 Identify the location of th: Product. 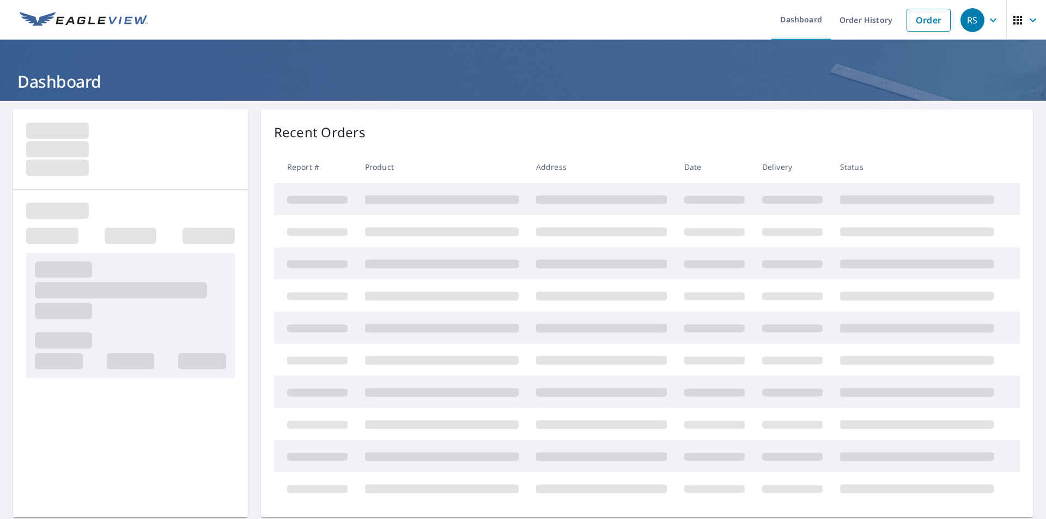
(442, 167).